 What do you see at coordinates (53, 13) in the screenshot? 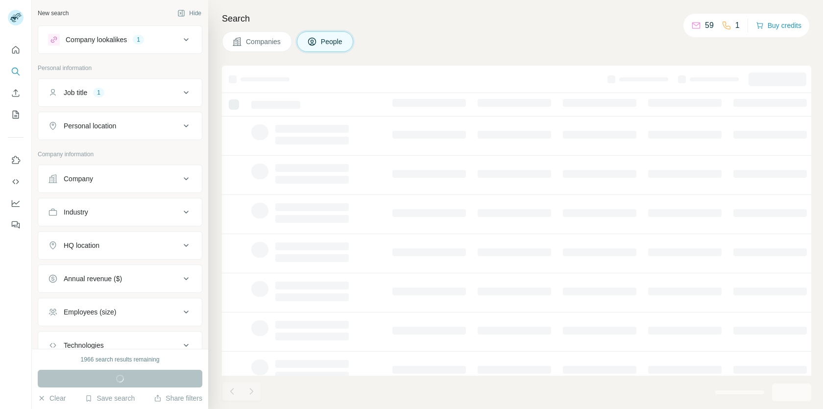
I see `div: New search` at bounding box center [53, 13].